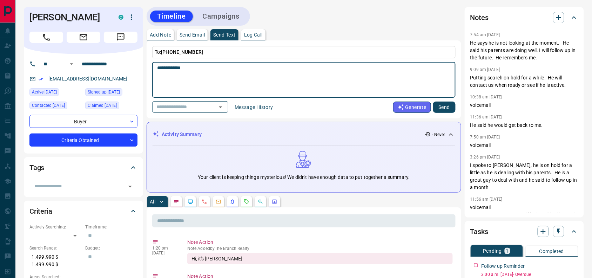  I want to click on div: Mon Jan 18 2021, so click(111, 93).